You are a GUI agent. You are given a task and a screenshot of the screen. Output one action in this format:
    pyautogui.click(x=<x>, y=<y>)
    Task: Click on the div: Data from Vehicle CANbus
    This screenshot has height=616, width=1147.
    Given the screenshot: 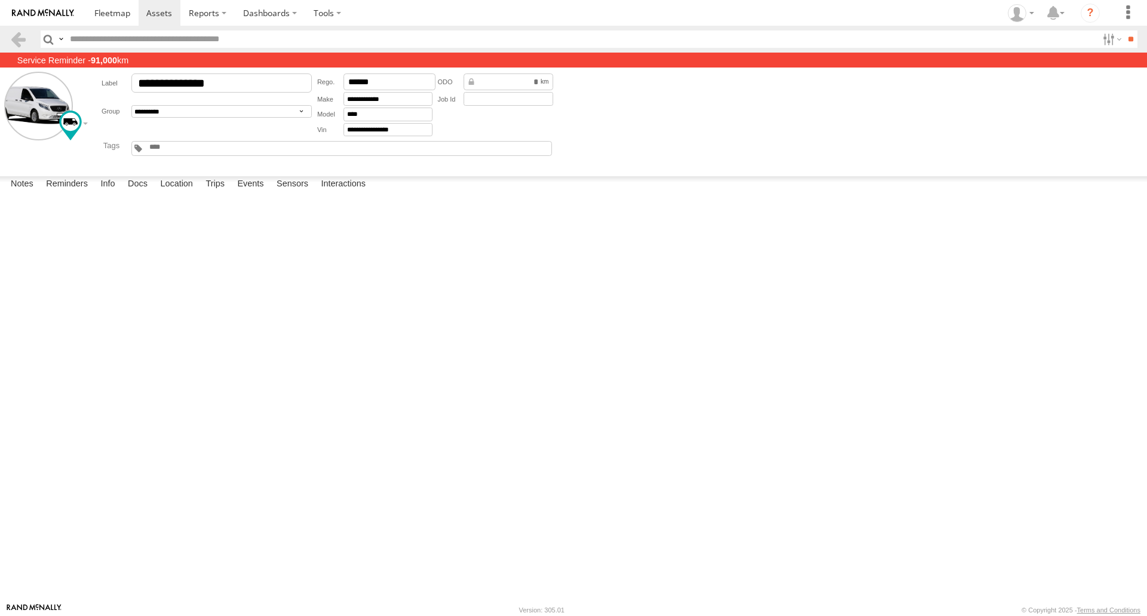 What is the action you would take?
    pyautogui.click(x=508, y=82)
    